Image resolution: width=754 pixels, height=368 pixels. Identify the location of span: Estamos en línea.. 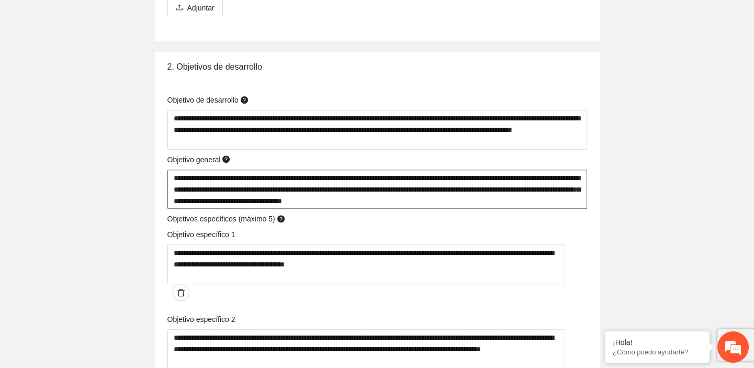
(103, 175).